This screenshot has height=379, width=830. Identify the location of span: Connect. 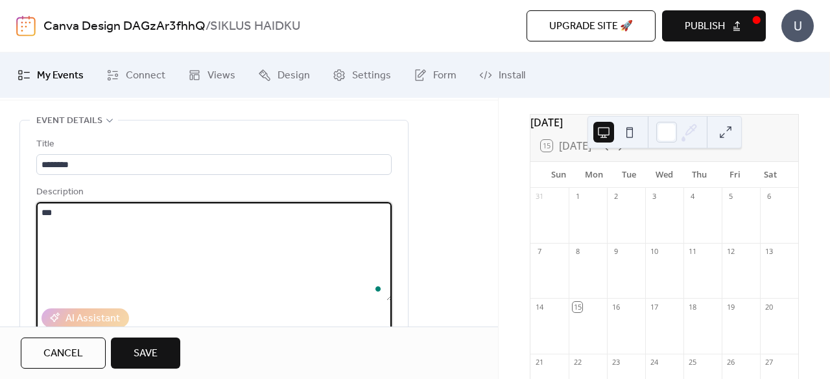
(145, 76).